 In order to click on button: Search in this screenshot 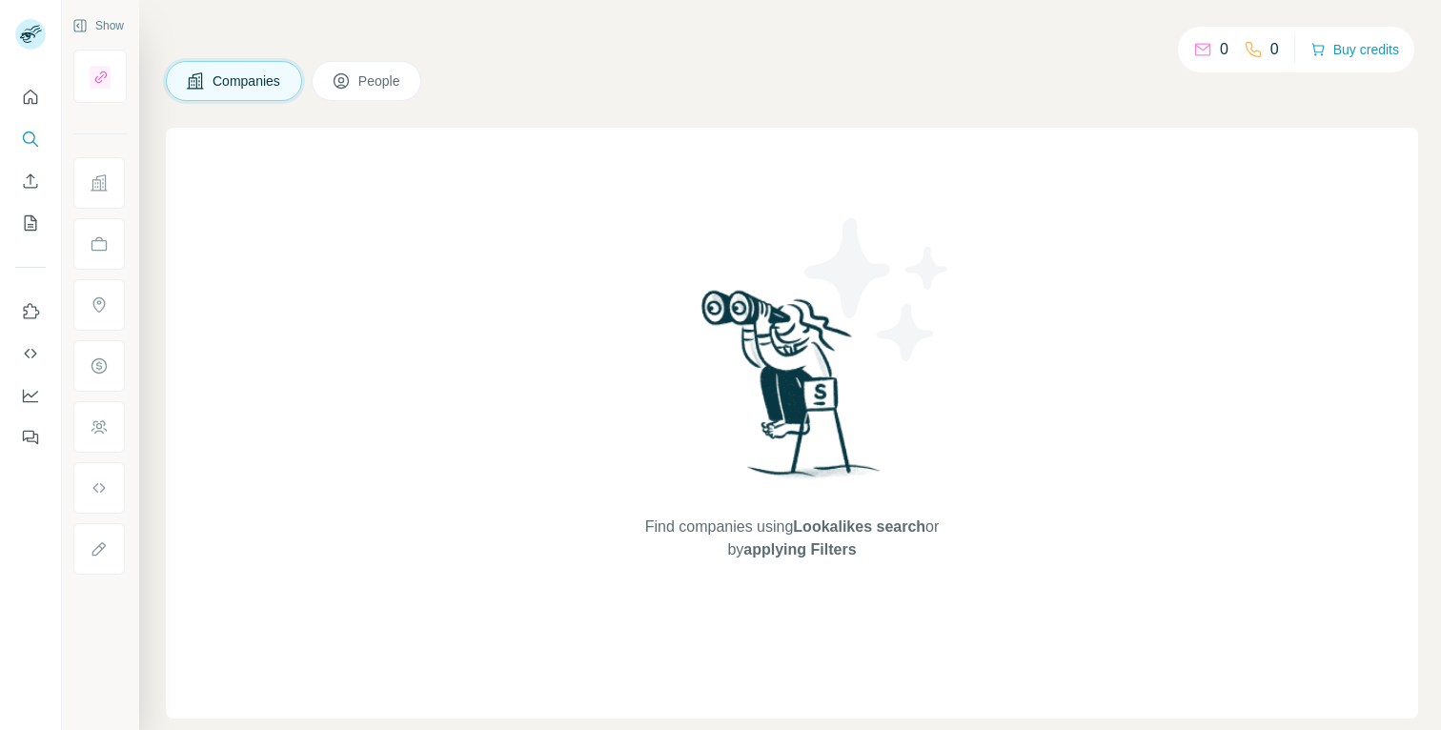, I will do `click(30, 139)`.